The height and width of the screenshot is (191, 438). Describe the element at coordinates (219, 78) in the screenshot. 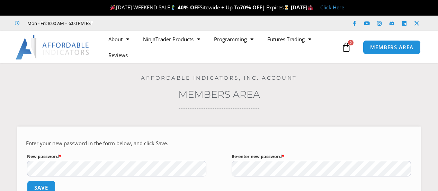

I see `a: Affordable Indicators, Inc. Account` at that location.